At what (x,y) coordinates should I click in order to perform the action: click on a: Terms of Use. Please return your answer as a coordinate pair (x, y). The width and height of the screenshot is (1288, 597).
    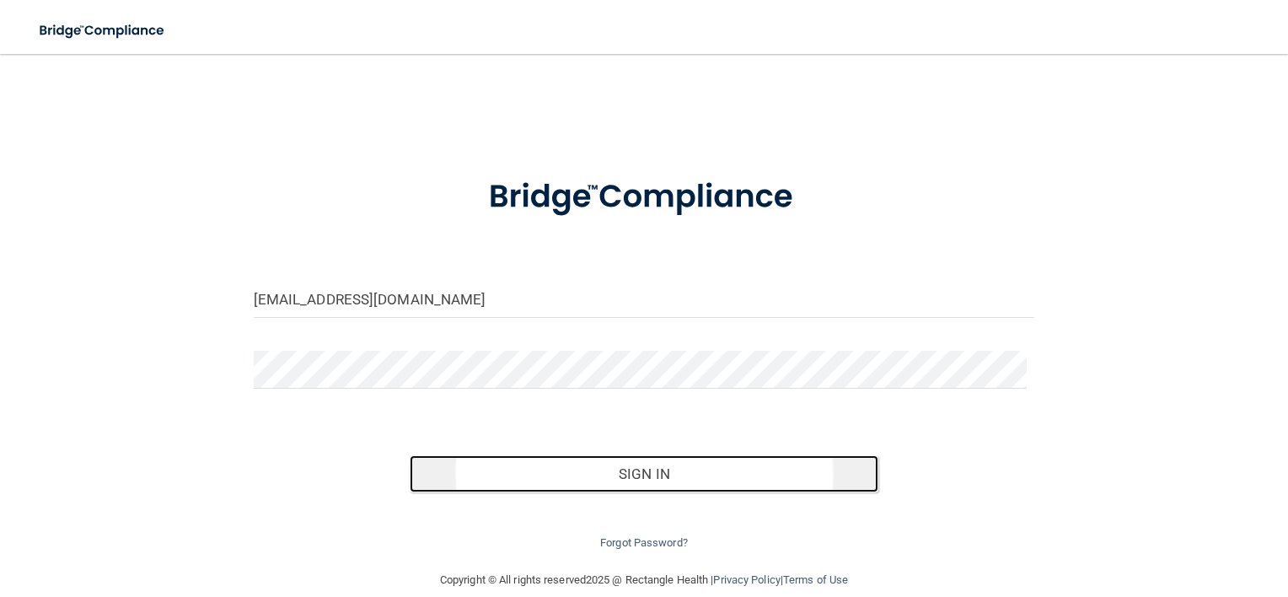
    Looking at the image, I should click on (815, 579).